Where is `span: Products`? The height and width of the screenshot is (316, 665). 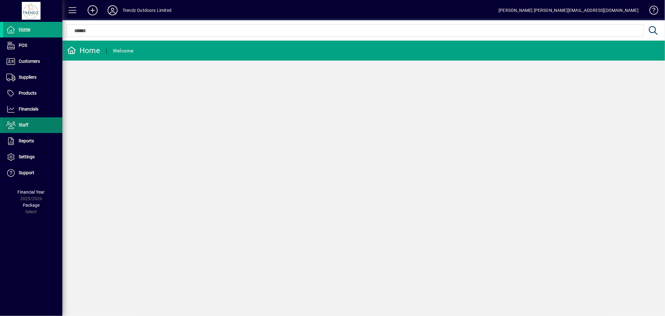
span: Products is located at coordinates (27, 93).